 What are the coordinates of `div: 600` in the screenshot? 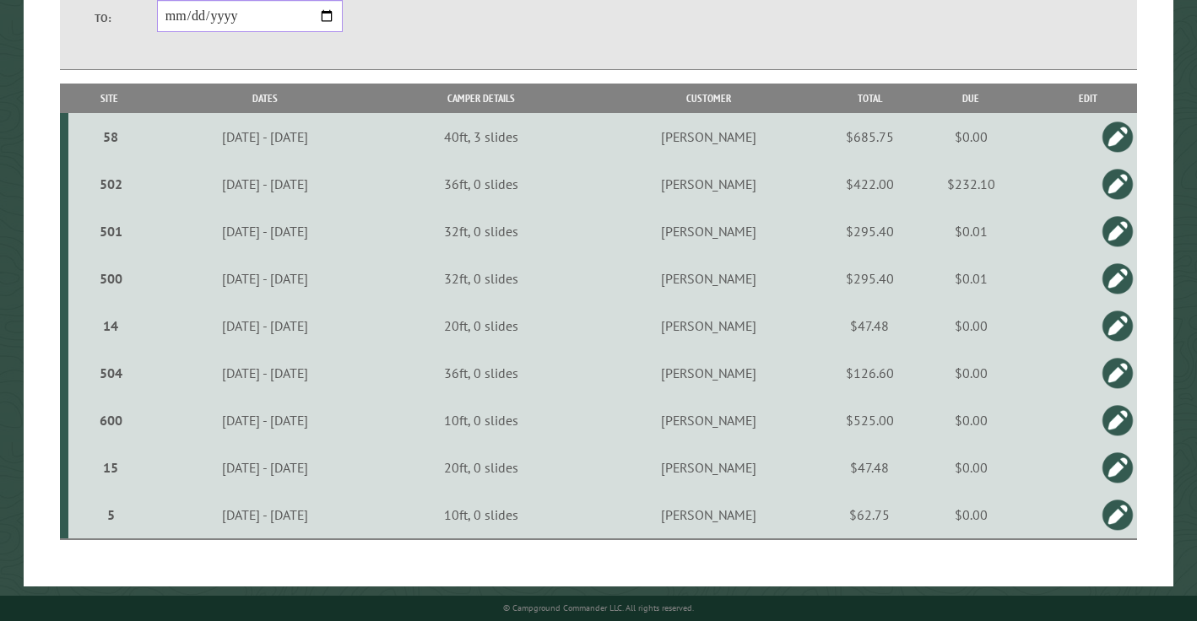 It's located at (111, 420).